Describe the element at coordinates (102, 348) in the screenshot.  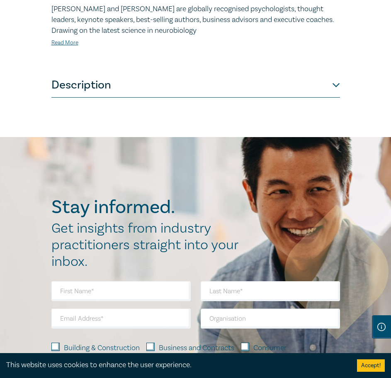
I see `label: Building & Construction` at that location.